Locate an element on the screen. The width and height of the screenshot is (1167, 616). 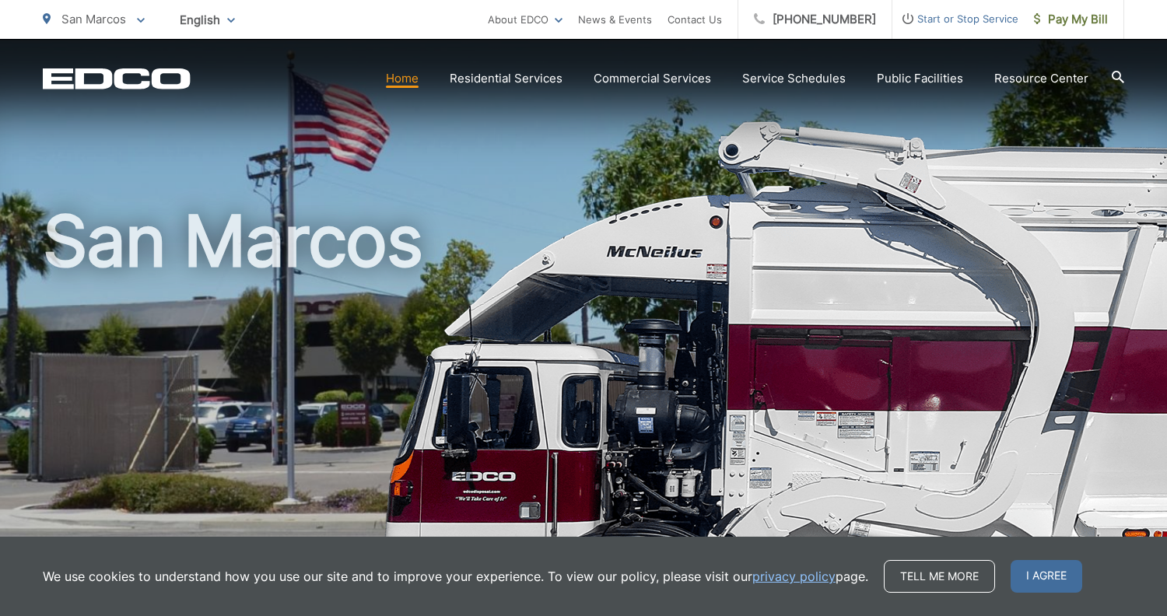
a: Public Facilities is located at coordinates (920, 79).